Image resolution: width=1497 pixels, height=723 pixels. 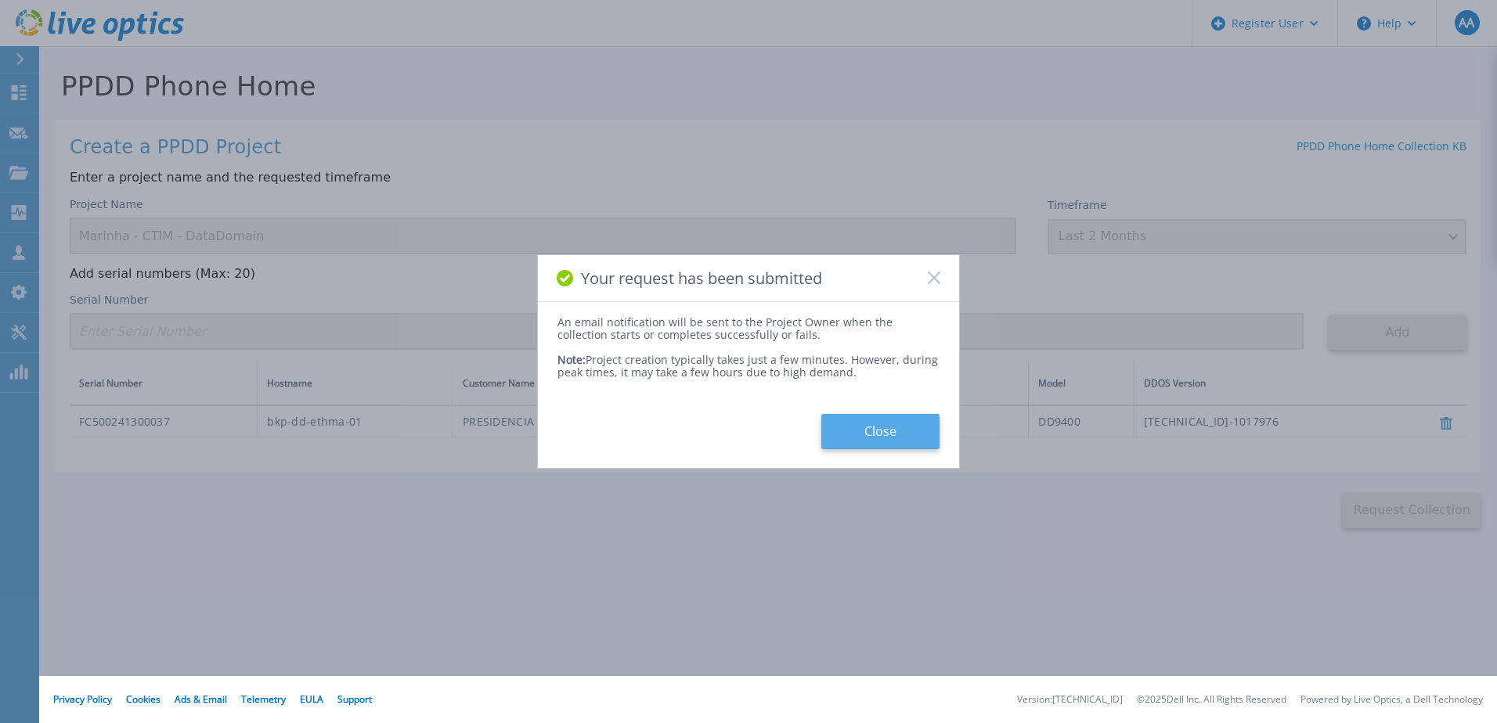 I want to click on div: An email notification will be sent to the Project Owner when the collection starts or completes s..., so click(x=749, y=329).